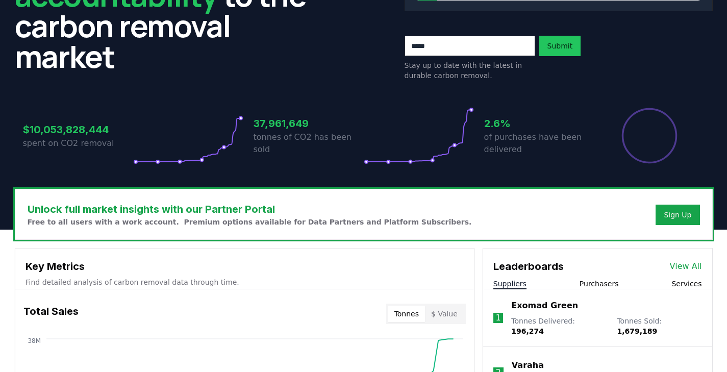 This screenshot has height=372, width=727. Describe the element at coordinates (678, 215) in the screenshot. I see `div: Sign Up` at that location.